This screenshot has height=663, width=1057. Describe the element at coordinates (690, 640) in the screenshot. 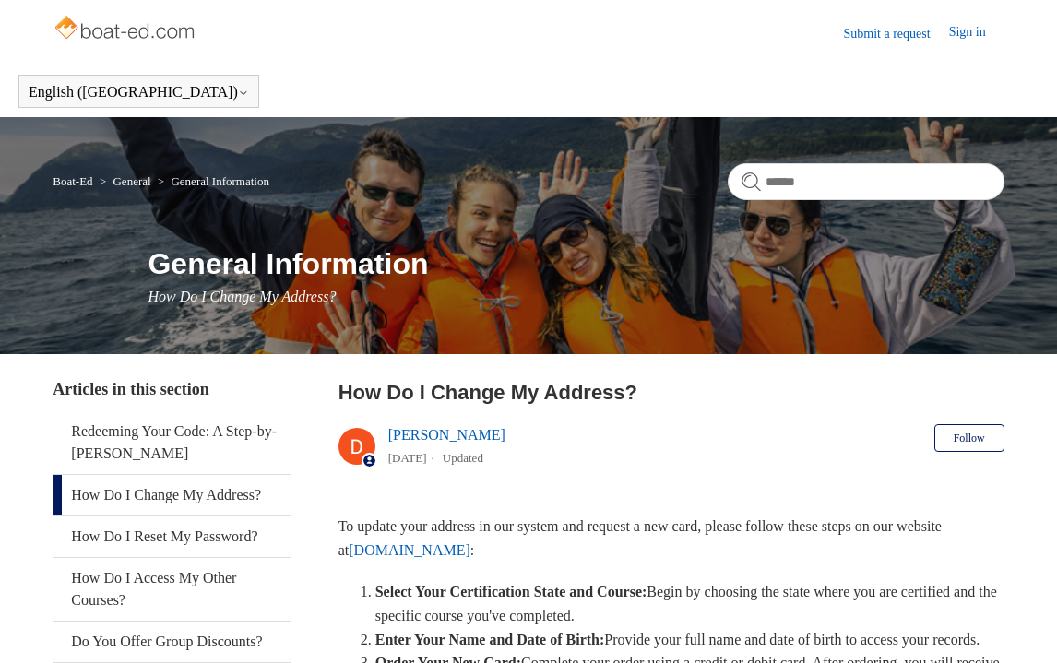

I see `li: Provide your full name and date of birth to access your records.` at that location.